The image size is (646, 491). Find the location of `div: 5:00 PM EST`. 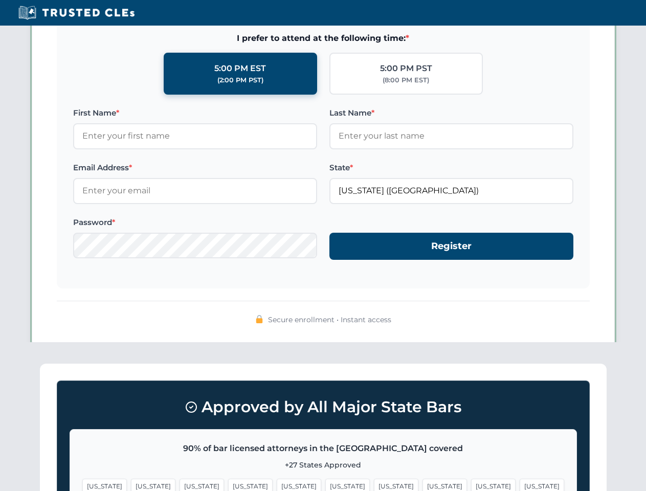

div: 5:00 PM EST is located at coordinates (240, 69).